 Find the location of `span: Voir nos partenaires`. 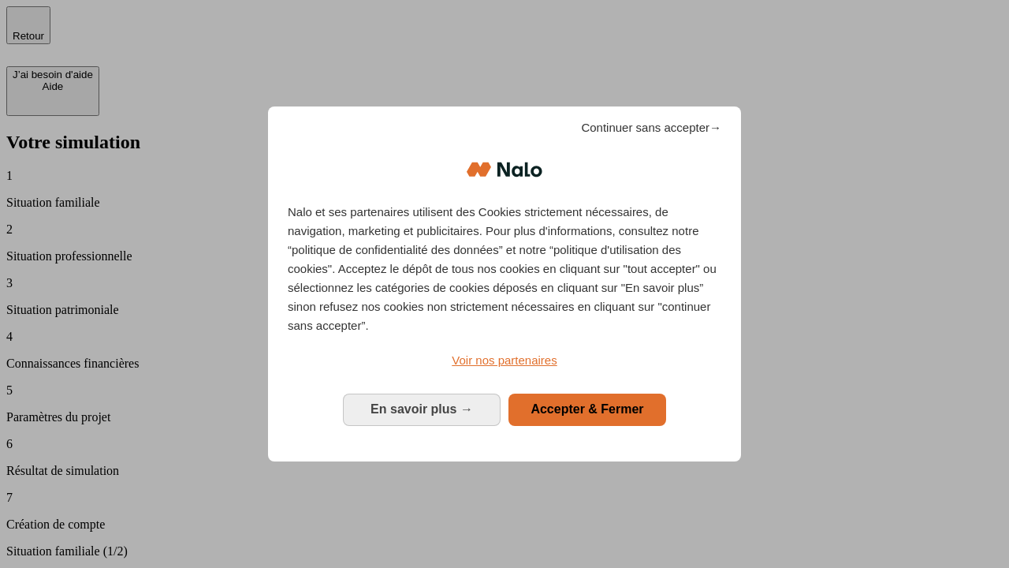

span: Voir nos partenaires is located at coordinates (504, 360).